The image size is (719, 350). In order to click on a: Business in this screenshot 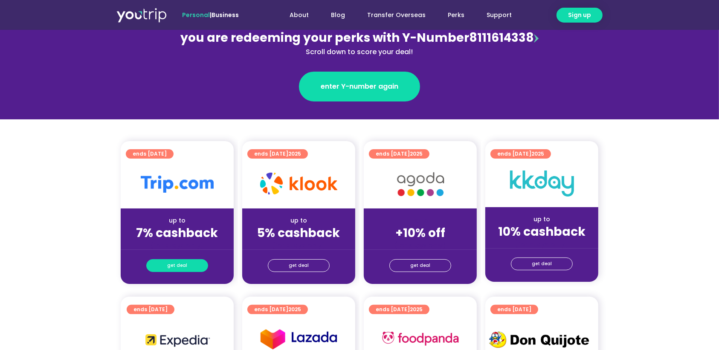, I will do `click(225, 15)`.